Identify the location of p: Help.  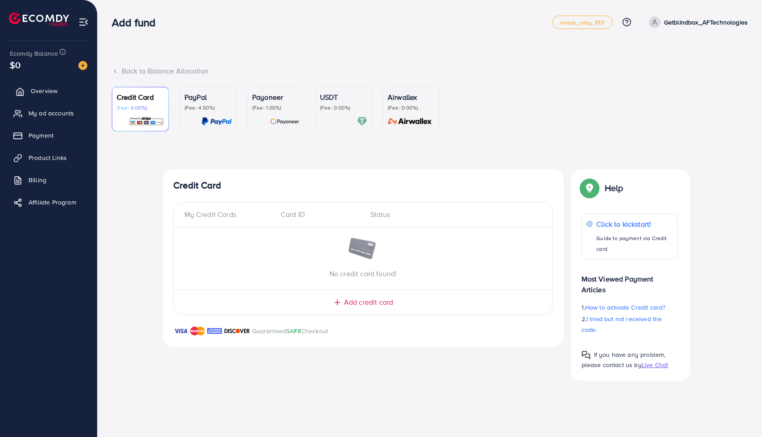
(614, 188).